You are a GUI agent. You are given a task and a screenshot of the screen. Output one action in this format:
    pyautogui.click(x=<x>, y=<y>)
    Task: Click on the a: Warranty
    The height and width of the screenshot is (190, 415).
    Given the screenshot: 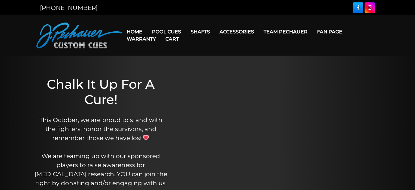 What is the action you would take?
    pyautogui.click(x=141, y=39)
    